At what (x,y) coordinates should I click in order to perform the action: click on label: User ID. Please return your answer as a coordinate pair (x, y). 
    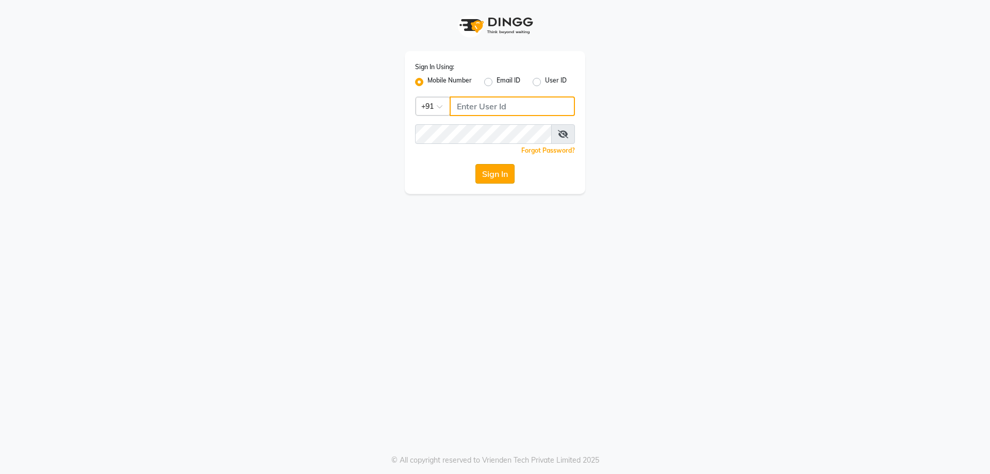
    Looking at the image, I should click on (556, 82).